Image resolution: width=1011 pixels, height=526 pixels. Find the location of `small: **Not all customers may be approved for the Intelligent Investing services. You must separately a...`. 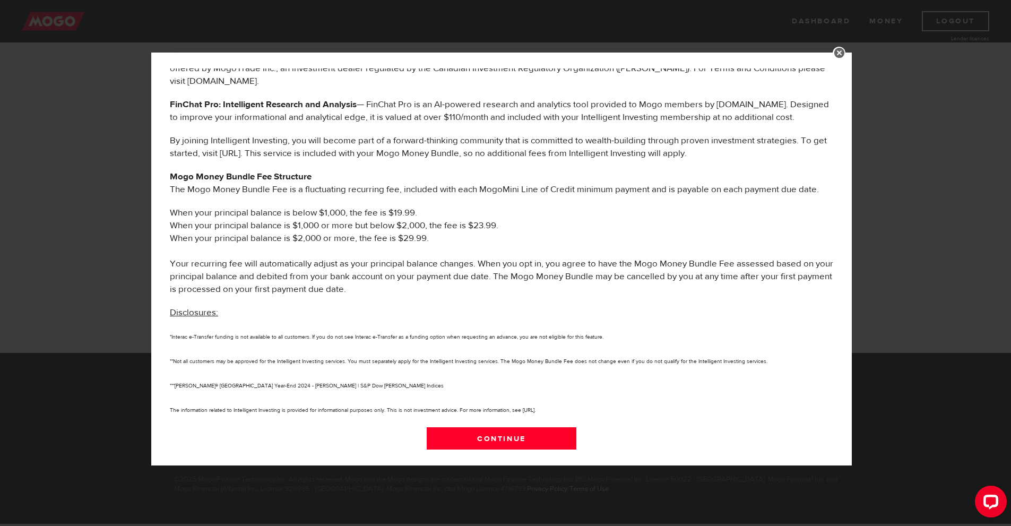

small: **Not all customers may be approved for the Intelligent Investing services. You must separately a... is located at coordinates (469, 361).